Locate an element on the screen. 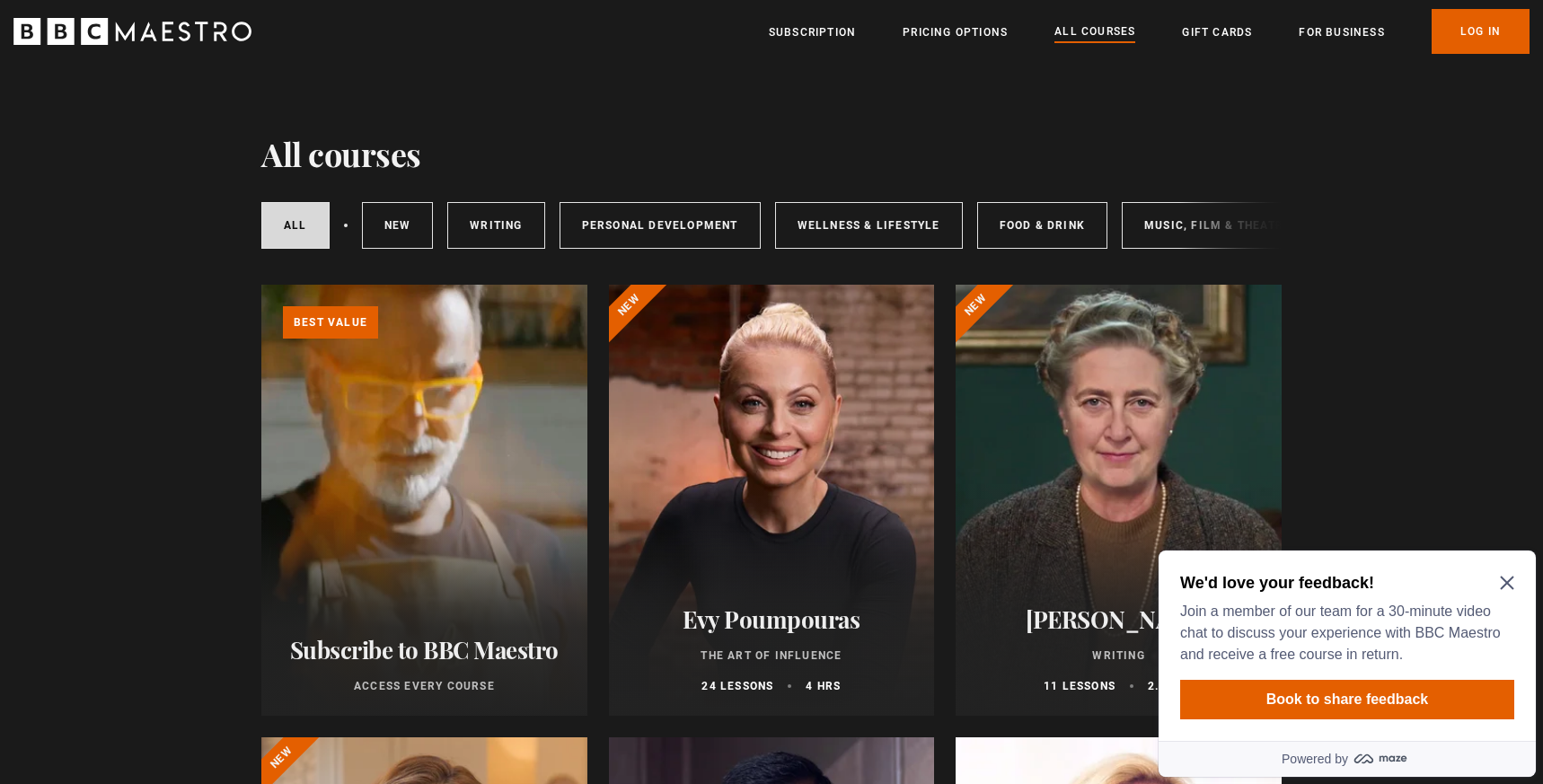 This screenshot has width=1543, height=784. a: Food & Drink is located at coordinates (1042, 226).